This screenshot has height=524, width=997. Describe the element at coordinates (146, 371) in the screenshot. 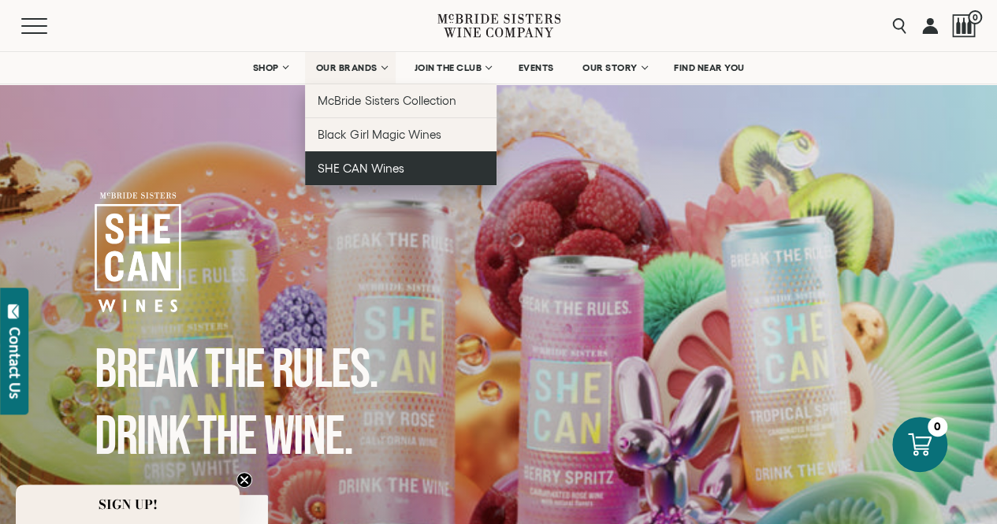

I see `span: Break` at that location.